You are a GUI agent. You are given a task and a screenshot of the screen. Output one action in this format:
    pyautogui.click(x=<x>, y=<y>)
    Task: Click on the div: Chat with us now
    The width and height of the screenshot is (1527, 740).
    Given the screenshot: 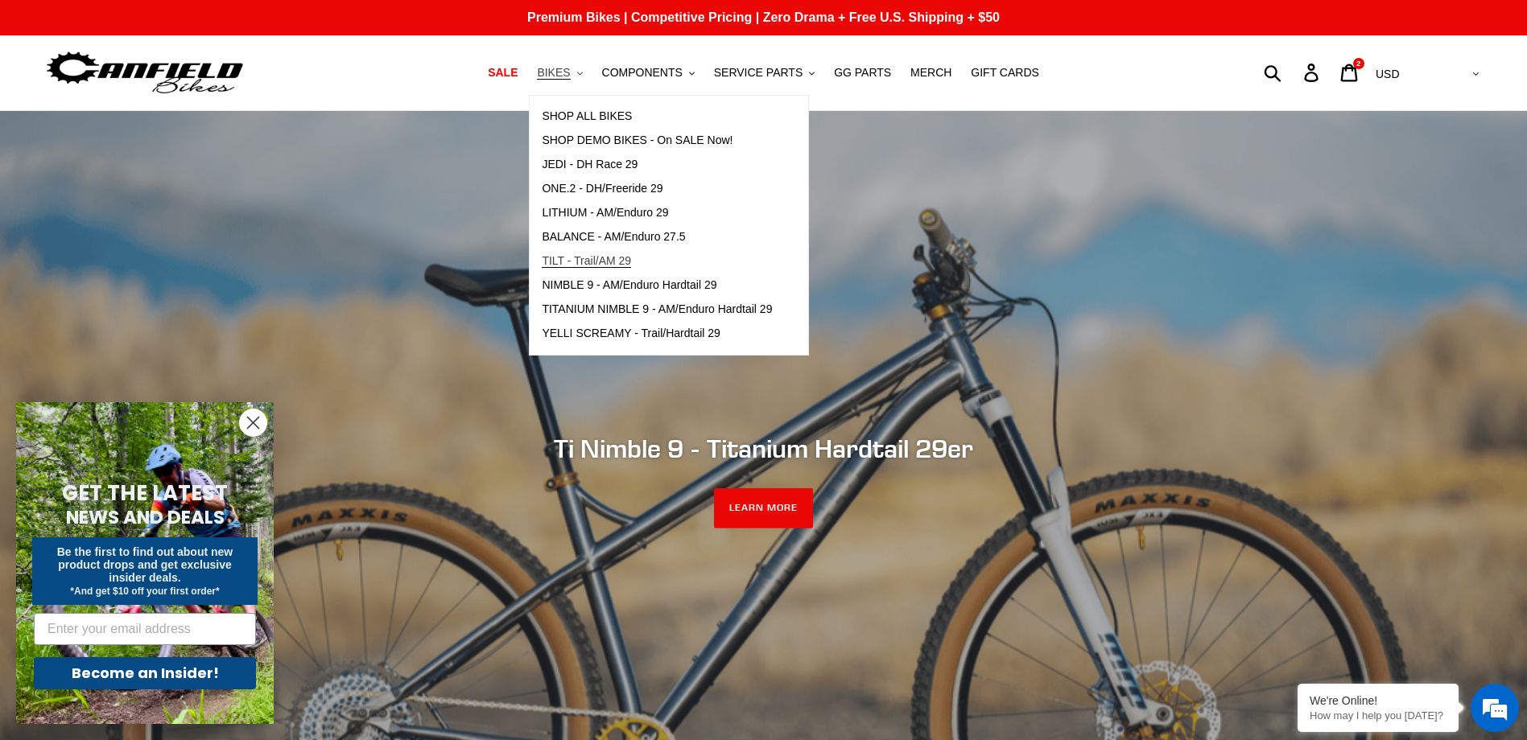 What is the action you would take?
    pyautogui.click(x=201, y=101)
    